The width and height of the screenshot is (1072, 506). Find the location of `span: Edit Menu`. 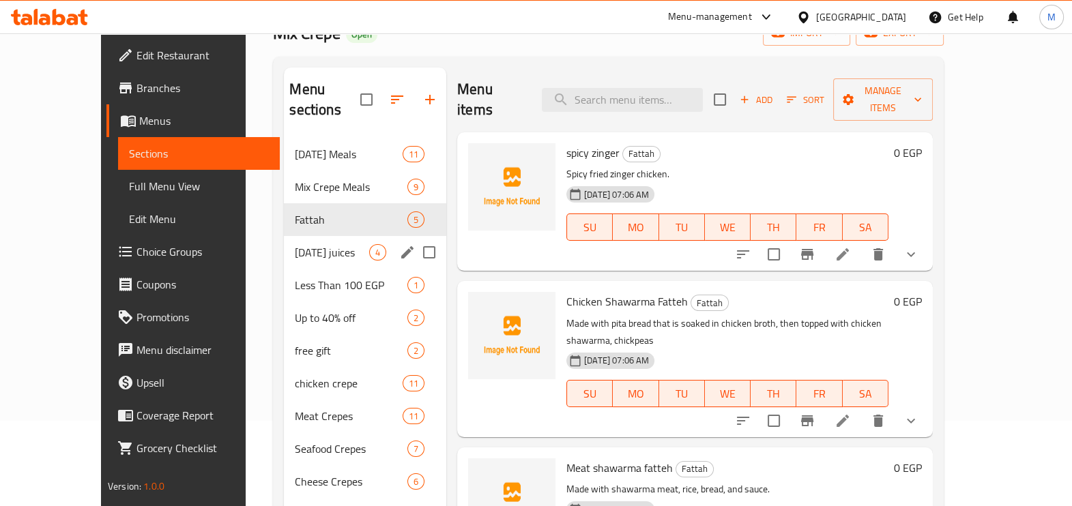

span: Edit Menu is located at coordinates (199, 219).